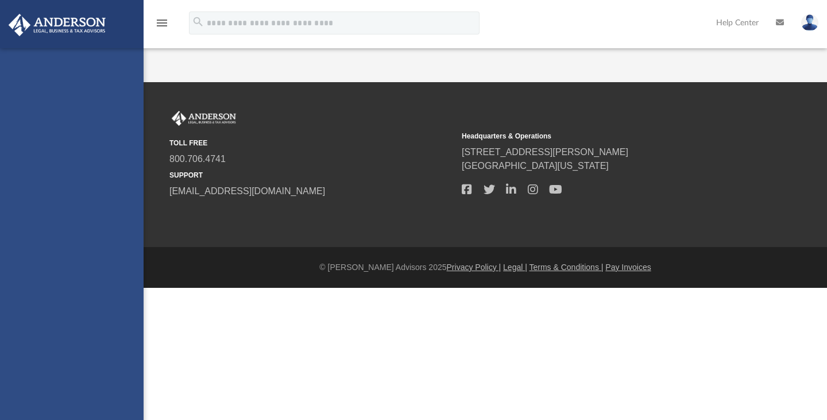  Describe the element at coordinates (311, 143) in the screenshot. I see `small: TOLL FREE` at that location.